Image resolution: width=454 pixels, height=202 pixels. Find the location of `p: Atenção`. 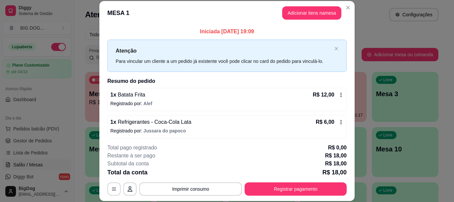

p: Atenção is located at coordinates (224, 51).